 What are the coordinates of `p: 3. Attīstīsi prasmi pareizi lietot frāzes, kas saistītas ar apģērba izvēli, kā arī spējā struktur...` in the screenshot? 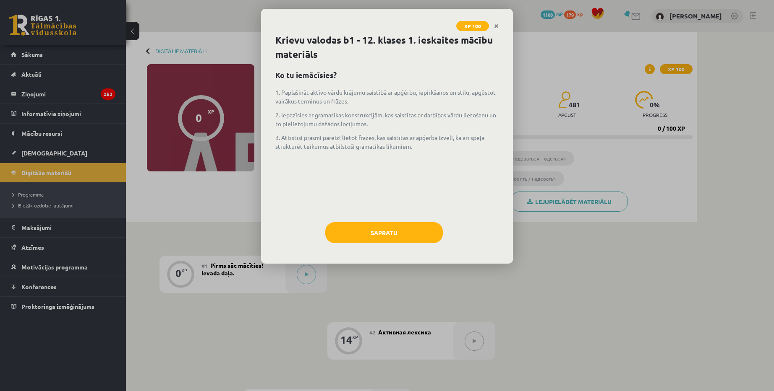 It's located at (387, 142).